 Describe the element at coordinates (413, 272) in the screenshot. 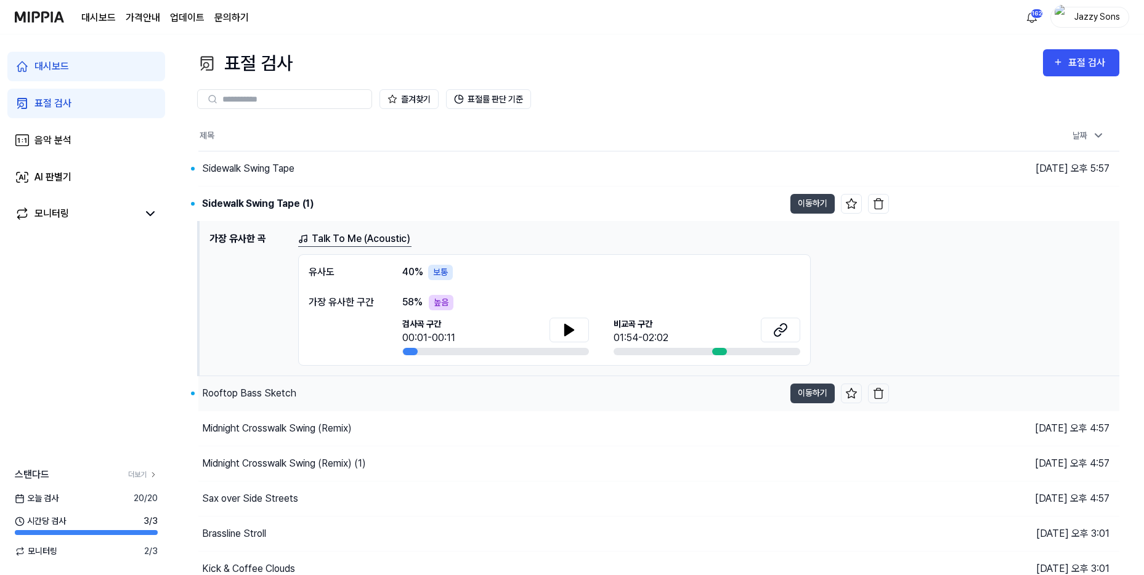

I see `span: 40 %` at that location.